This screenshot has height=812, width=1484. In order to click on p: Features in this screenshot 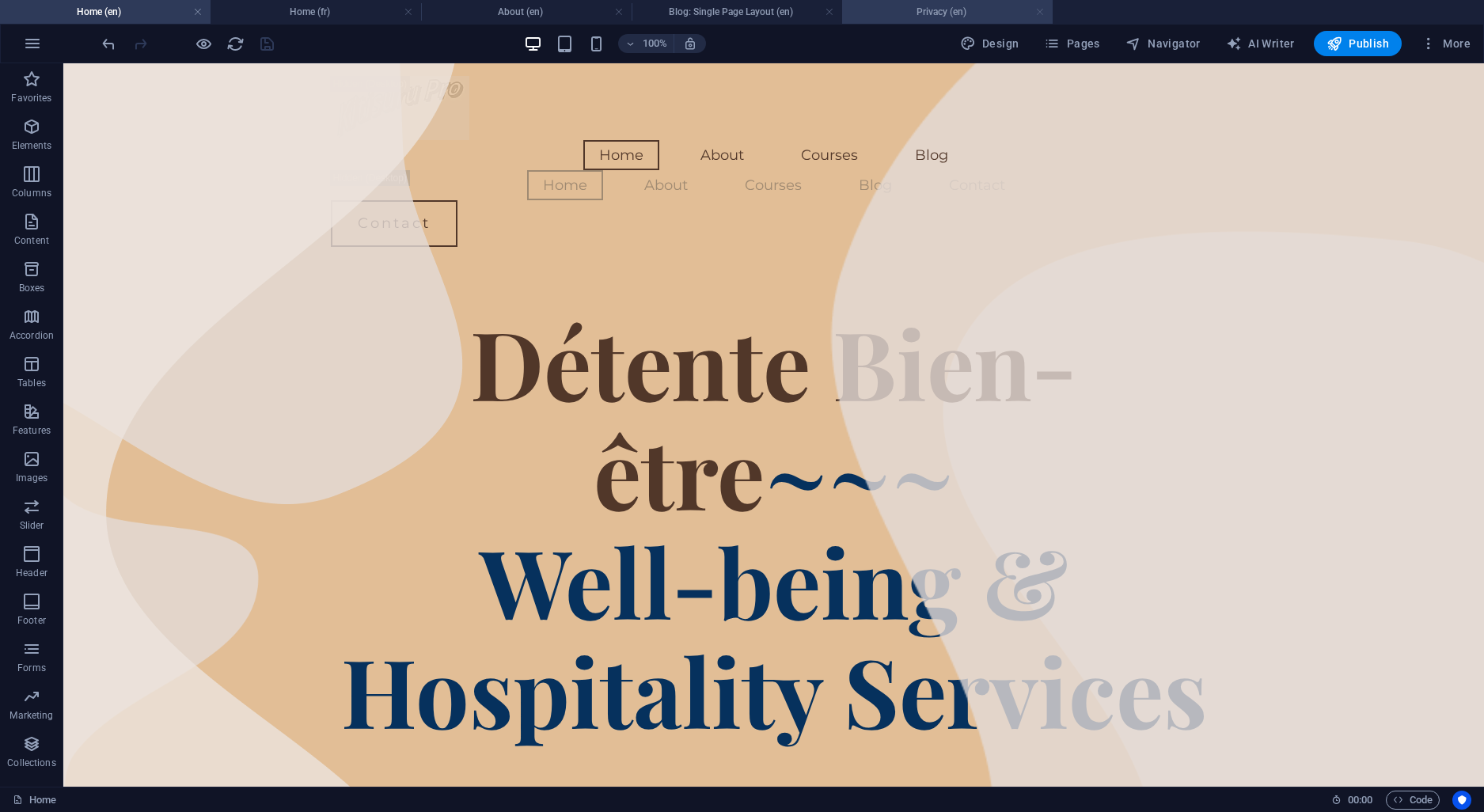, I will do `click(32, 431)`.